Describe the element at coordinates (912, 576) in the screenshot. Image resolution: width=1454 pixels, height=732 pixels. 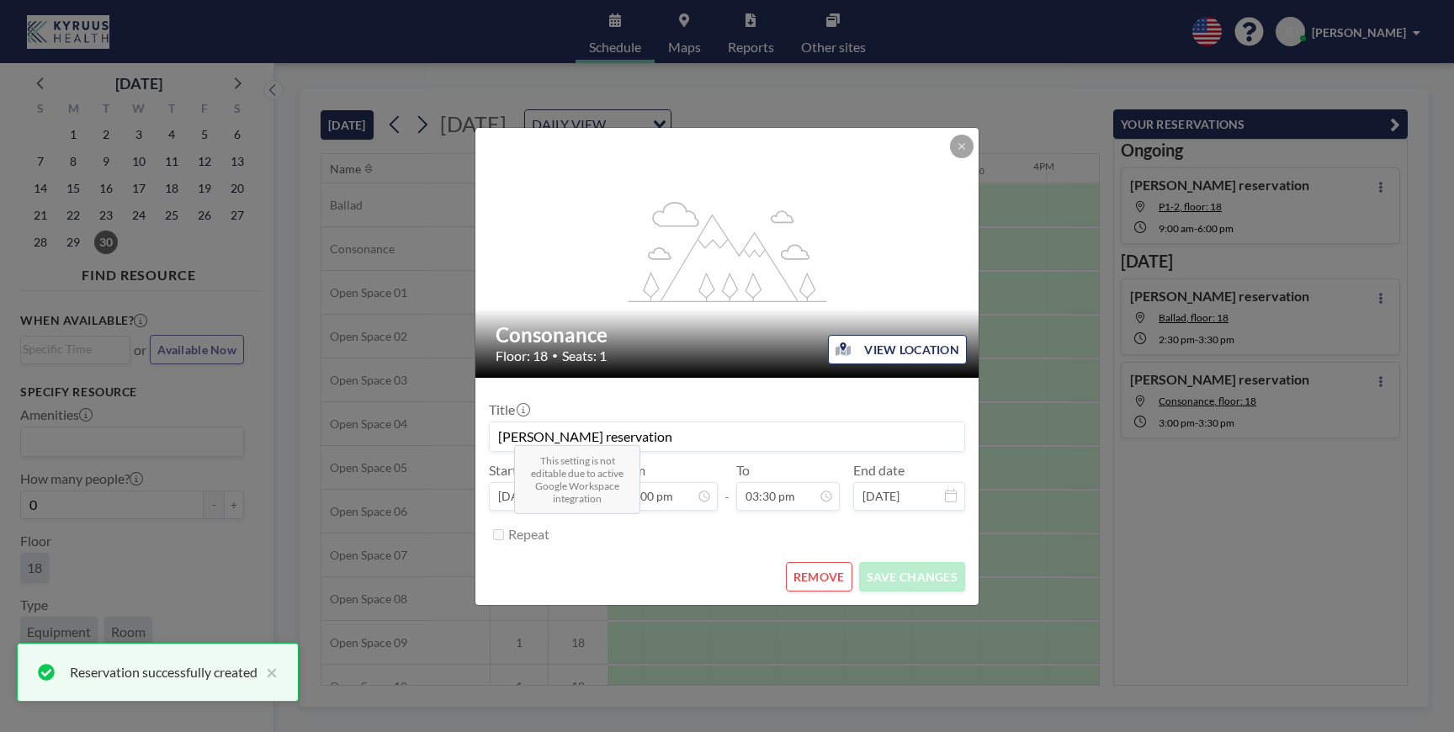
I see `button: SAVE CHANGES` at that location.